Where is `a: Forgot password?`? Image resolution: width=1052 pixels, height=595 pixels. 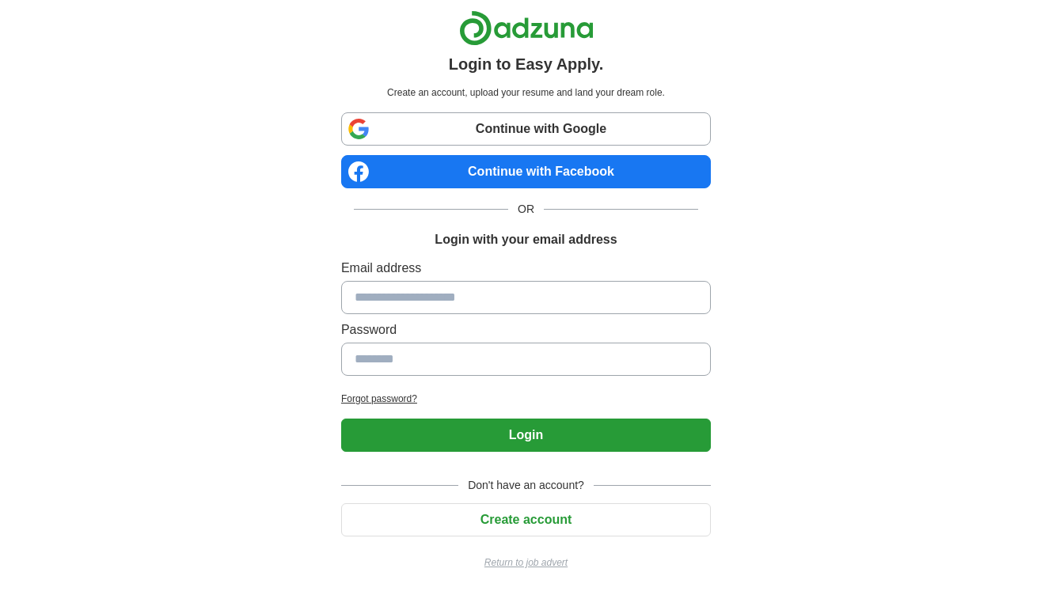
a: Forgot password? is located at coordinates (526, 399).